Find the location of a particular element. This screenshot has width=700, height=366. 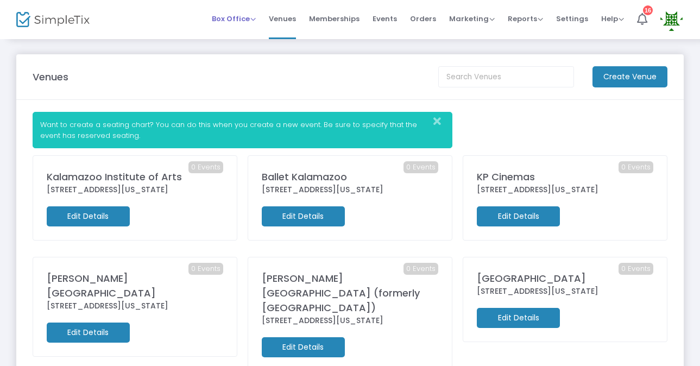

span: Venues is located at coordinates (282, 18).